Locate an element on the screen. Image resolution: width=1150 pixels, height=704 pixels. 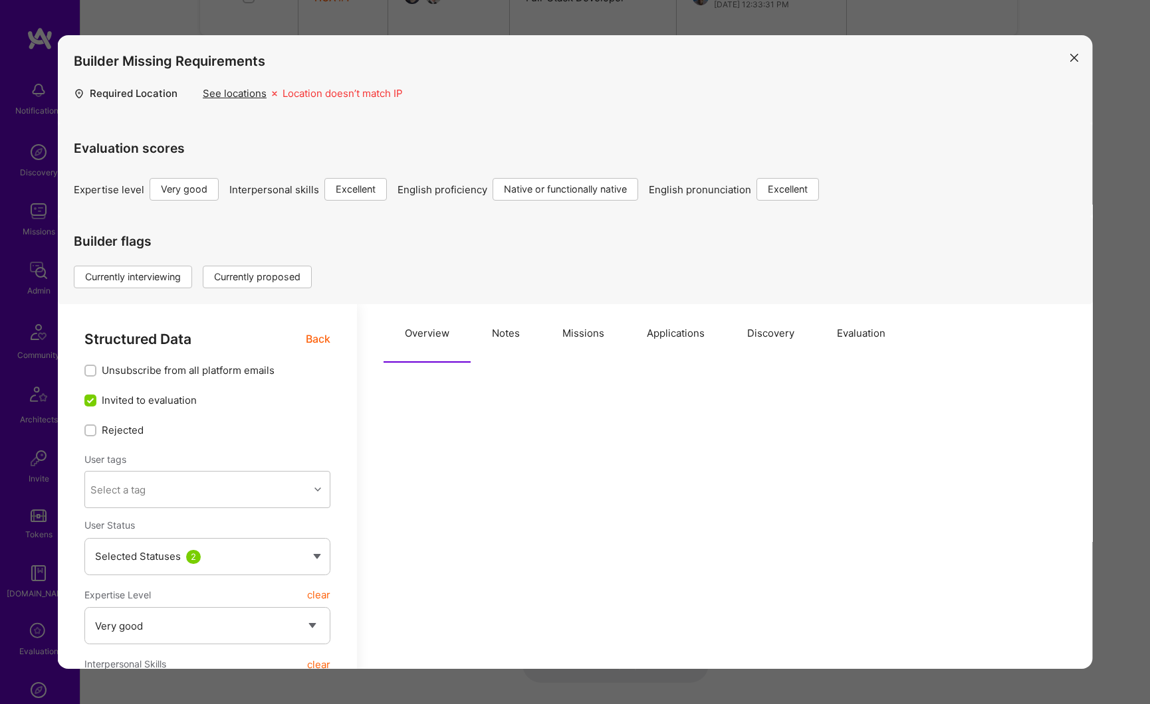
h4: Evaluation scores is located at coordinates (575, 148).